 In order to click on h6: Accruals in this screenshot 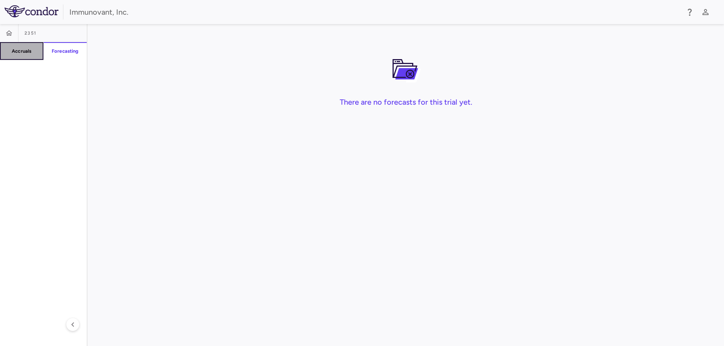, I will do `click(21, 51)`.